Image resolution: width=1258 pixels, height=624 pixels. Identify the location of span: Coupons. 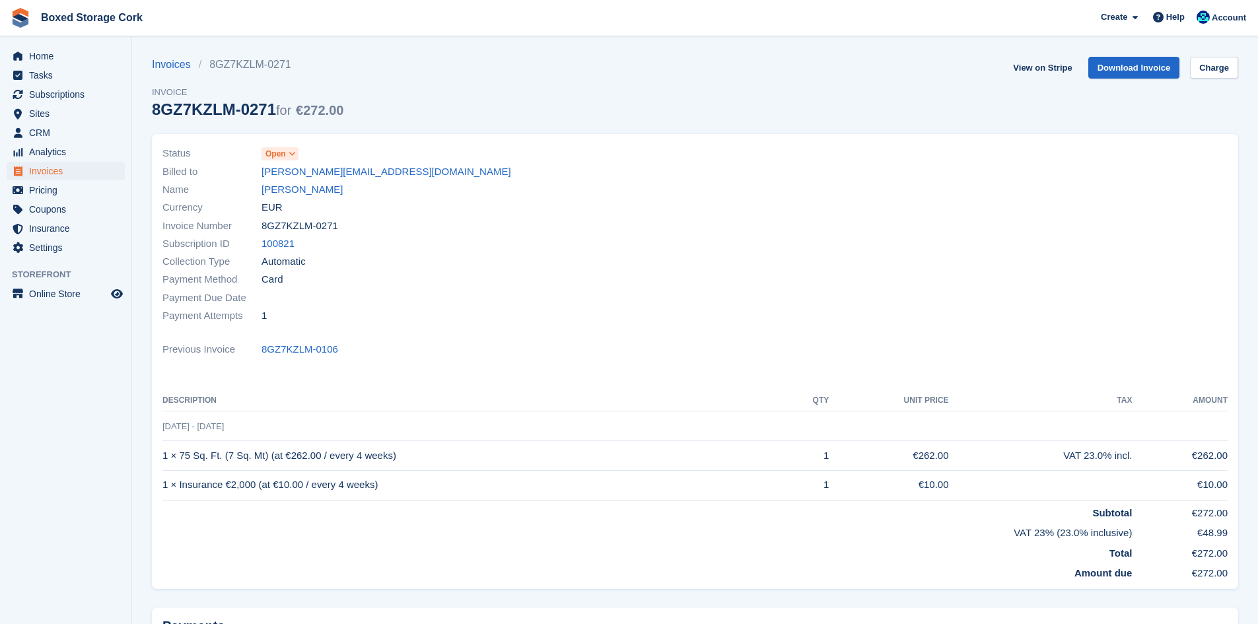
(69, 209).